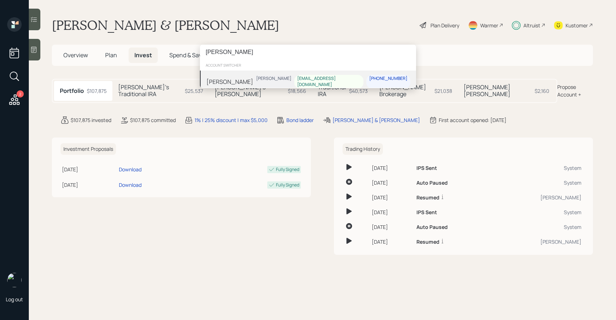 This screenshot has width=616, height=320. What do you see at coordinates (308, 65) in the screenshot?
I see `div: account switcher` at bounding box center [308, 65].